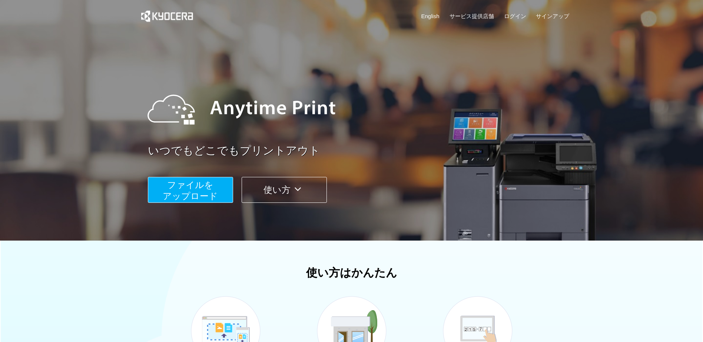 This screenshot has height=342, width=703. Describe the element at coordinates (515, 16) in the screenshot. I see `a: ログイン` at that location.